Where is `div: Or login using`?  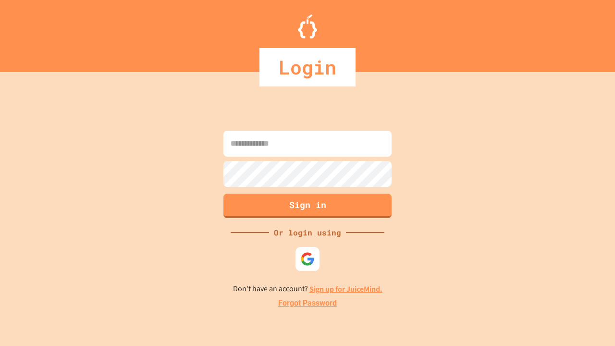
div: Or login using is located at coordinates (307, 233).